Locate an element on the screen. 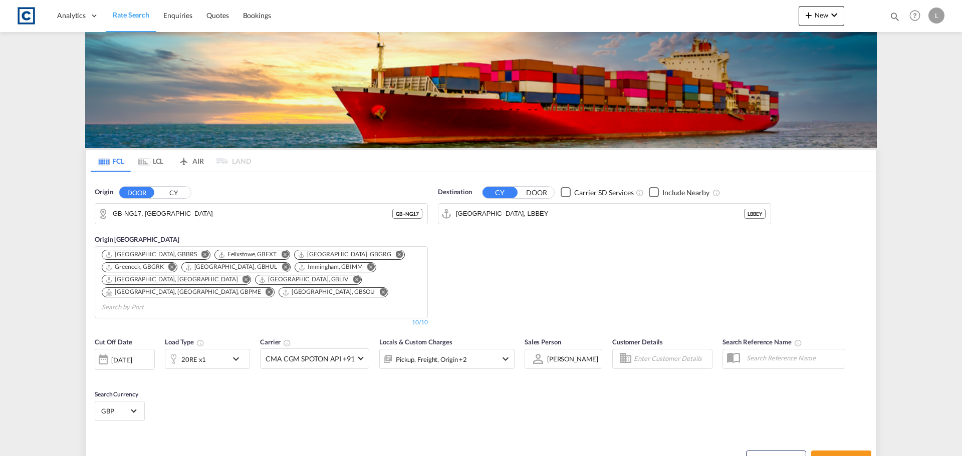  div: Portsmouth, HAM, GBPME is located at coordinates (183, 292).